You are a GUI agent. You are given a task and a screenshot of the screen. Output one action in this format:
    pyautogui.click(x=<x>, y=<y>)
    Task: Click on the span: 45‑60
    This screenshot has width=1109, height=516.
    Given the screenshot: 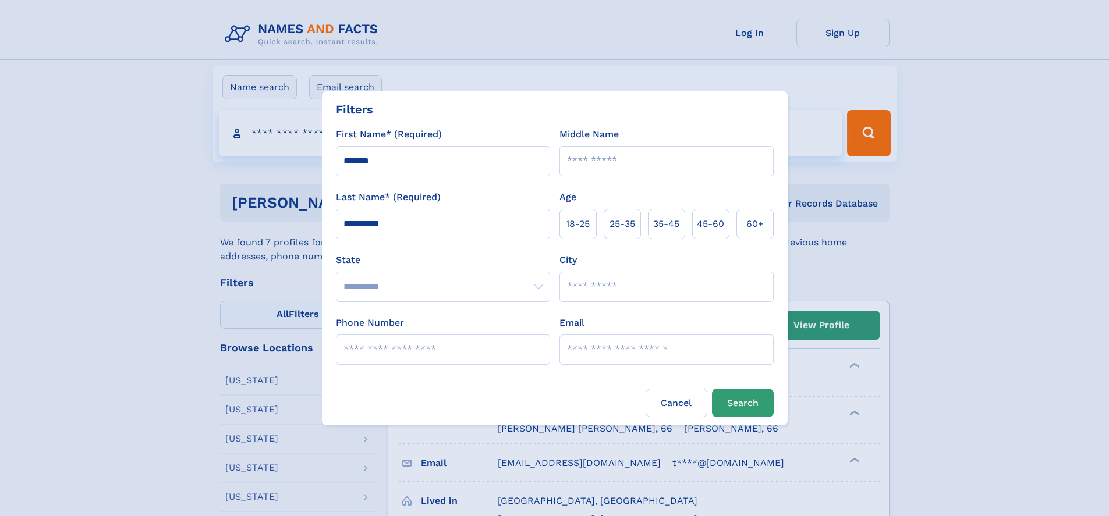 What is the action you would take?
    pyautogui.click(x=710, y=224)
    